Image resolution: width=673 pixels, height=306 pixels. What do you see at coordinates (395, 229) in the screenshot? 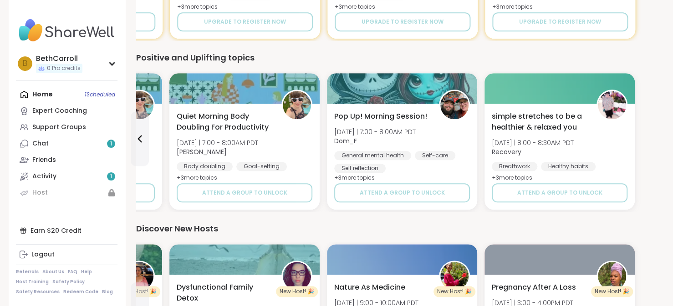
I see `div: Discover New Hosts` at bounding box center [395, 229].